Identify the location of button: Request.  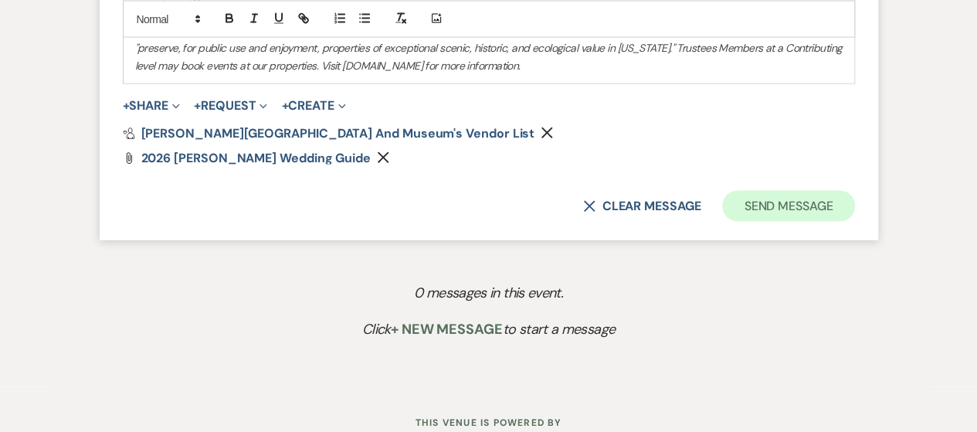
(230, 106).